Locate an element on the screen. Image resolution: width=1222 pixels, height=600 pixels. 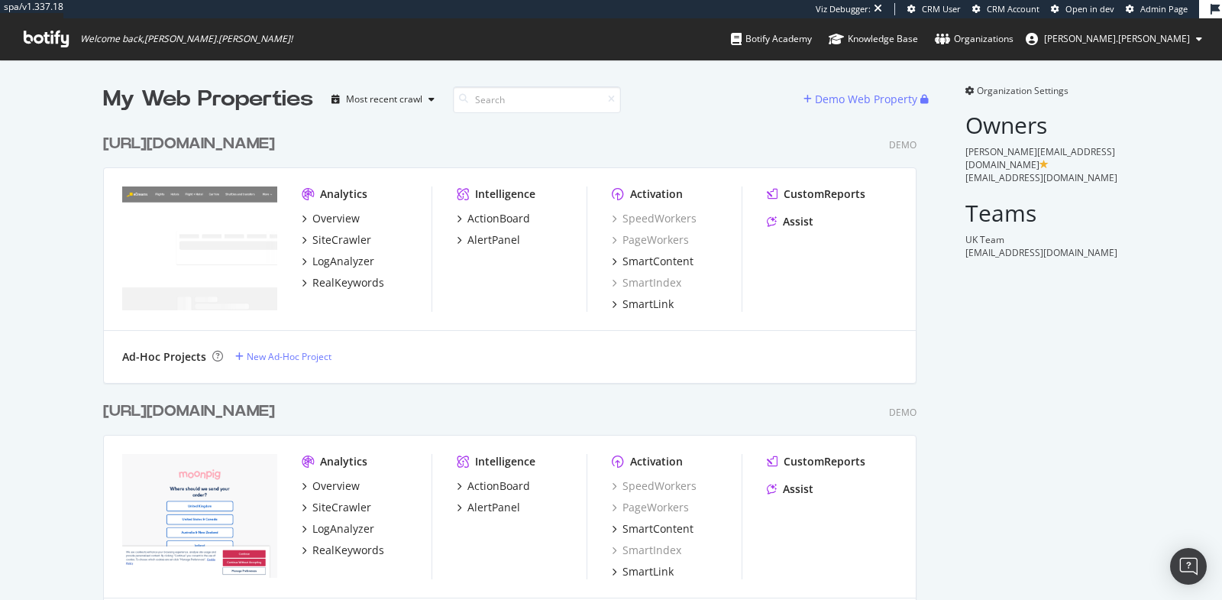
a: CRM Account is located at coordinates (1006, 9).